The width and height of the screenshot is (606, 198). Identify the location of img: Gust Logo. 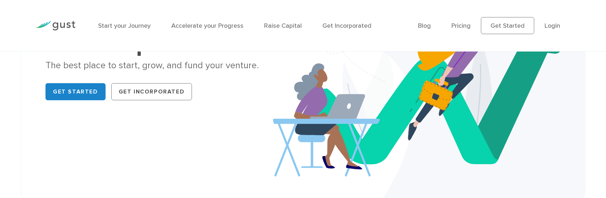
(55, 26).